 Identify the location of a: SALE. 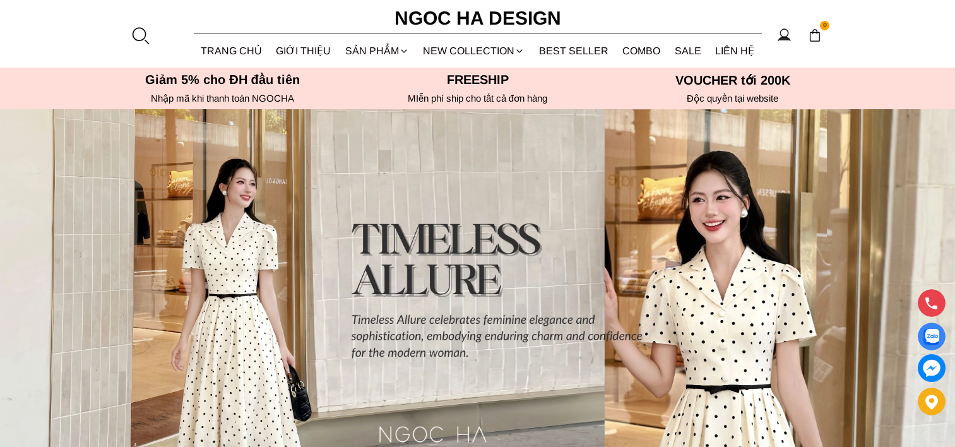
(688, 51).